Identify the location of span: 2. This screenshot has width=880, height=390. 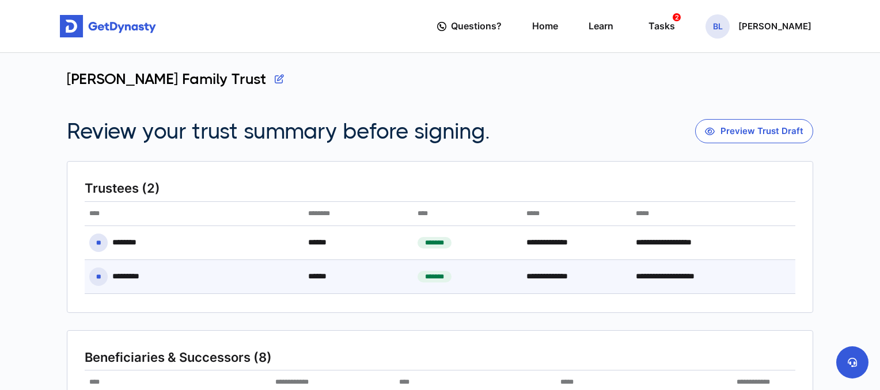
(677, 17).